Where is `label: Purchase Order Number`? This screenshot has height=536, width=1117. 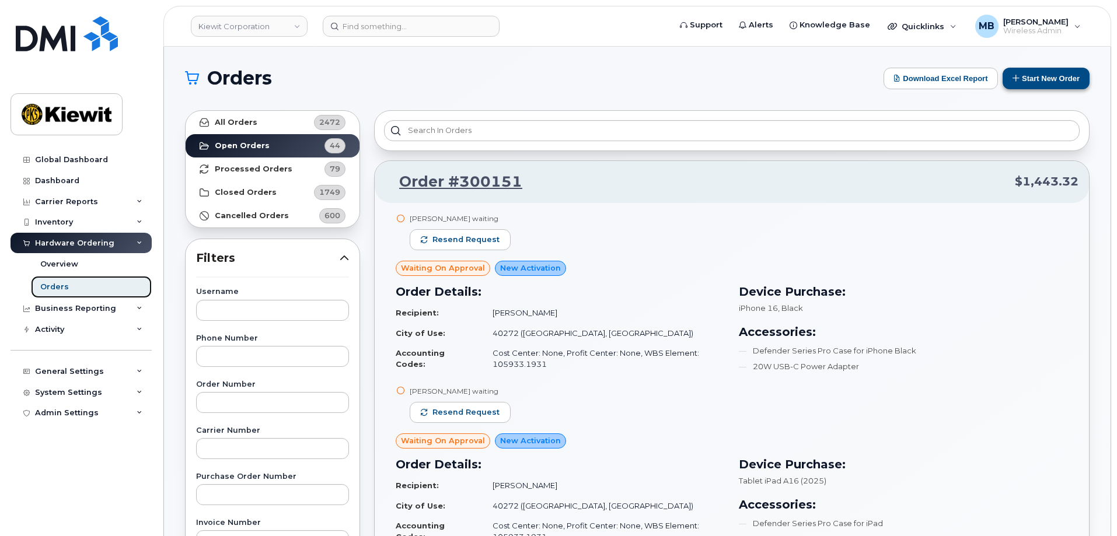
label: Purchase Order Number is located at coordinates (273, 477).